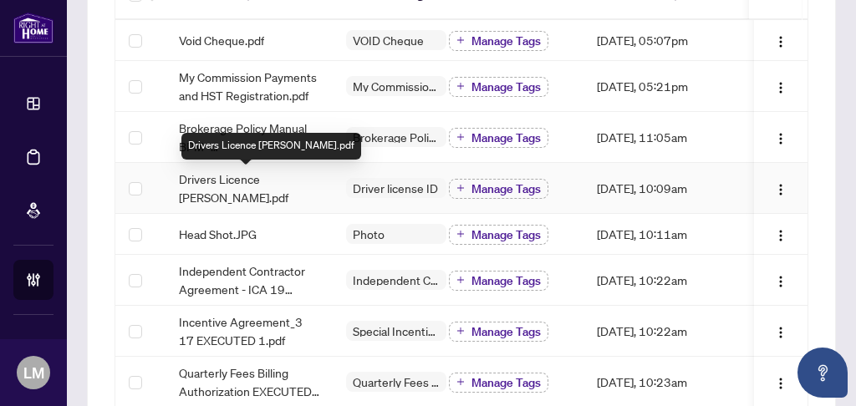  What do you see at coordinates (249, 382) in the screenshot?
I see `span: Quarterly Fees Billing Authorization EXECUTED 24.pdf` at bounding box center [249, 382].